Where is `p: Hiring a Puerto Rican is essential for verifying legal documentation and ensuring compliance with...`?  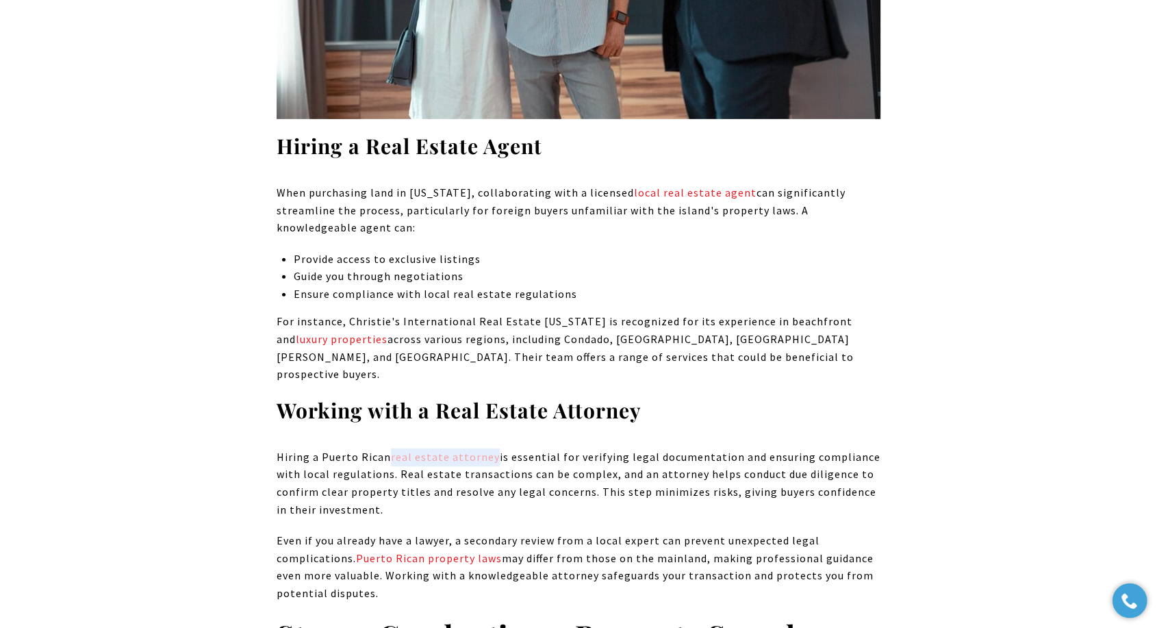 p: Hiring a Puerto Rican is essential for verifying legal documentation and ensuring compliance with... is located at coordinates (578, 483).